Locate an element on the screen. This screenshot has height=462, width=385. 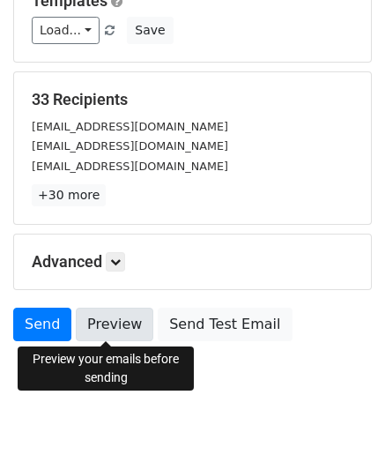
a: Send is located at coordinates (42, 324).